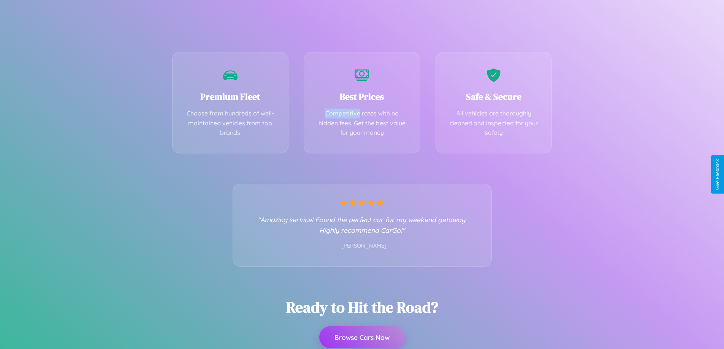 This screenshot has width=724, height=349. I want to click on h3: Best Prices, so click(362, 96).